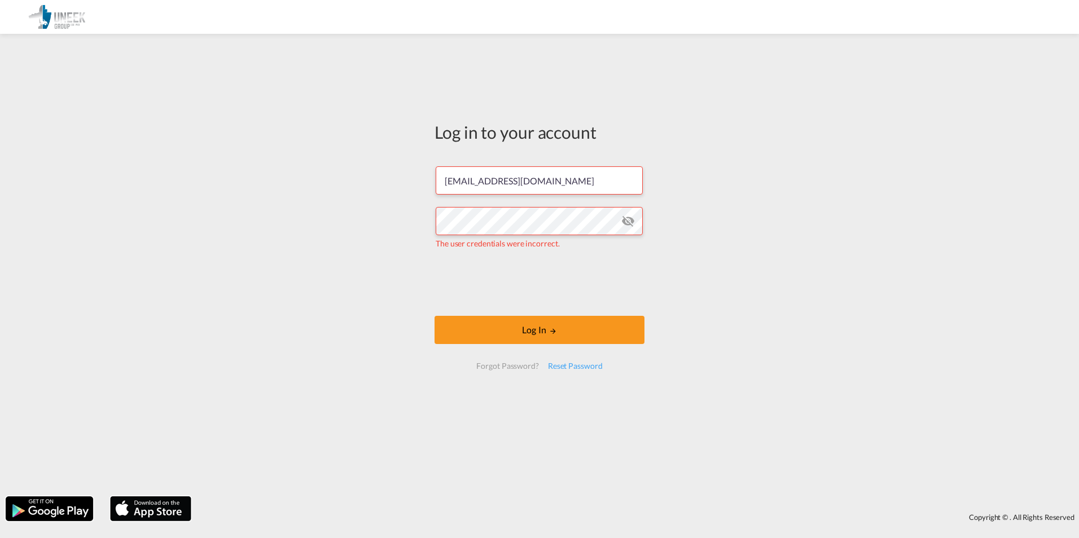 The image size is (1079, 538). I want to click on button: LOGIN, so click(539, 330).